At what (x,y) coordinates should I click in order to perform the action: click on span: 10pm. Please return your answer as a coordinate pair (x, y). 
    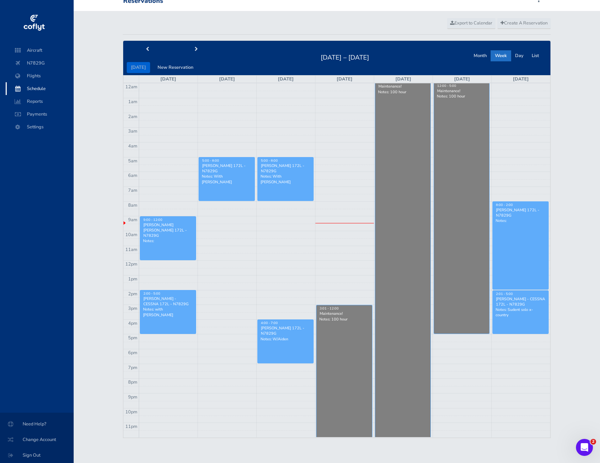
    Looking at the image, I should click on (131, 412).